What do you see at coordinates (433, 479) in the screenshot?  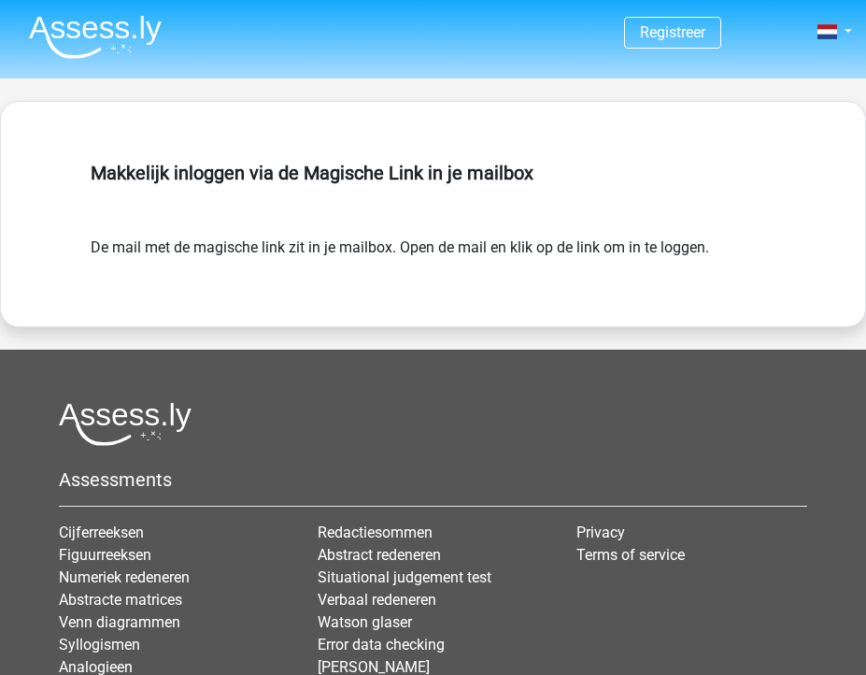 I see `h5: Assessments` at bounding box center [433, 479].